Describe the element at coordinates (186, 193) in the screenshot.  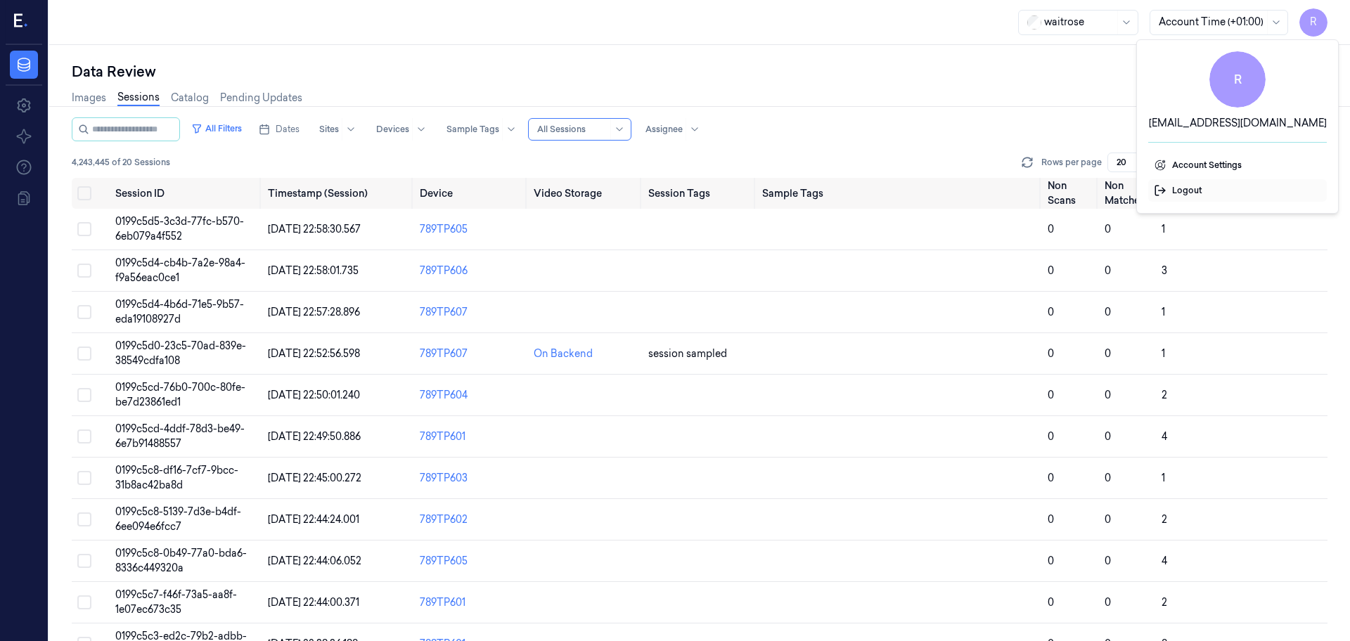
I see `th: Session ID` at that location.